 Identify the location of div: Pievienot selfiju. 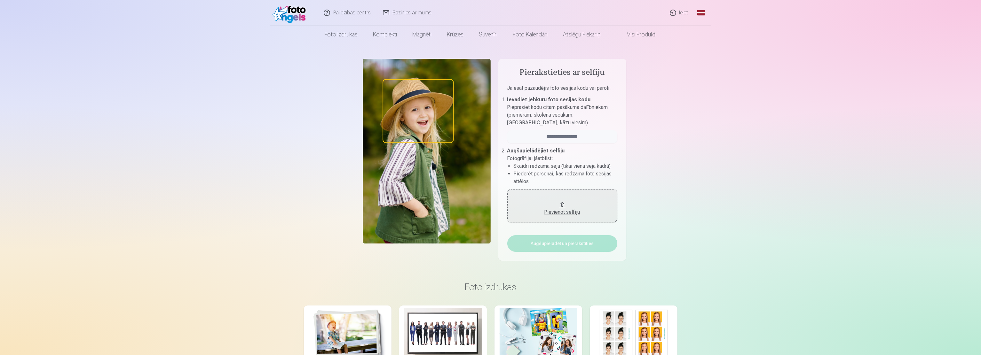
(562, 212).